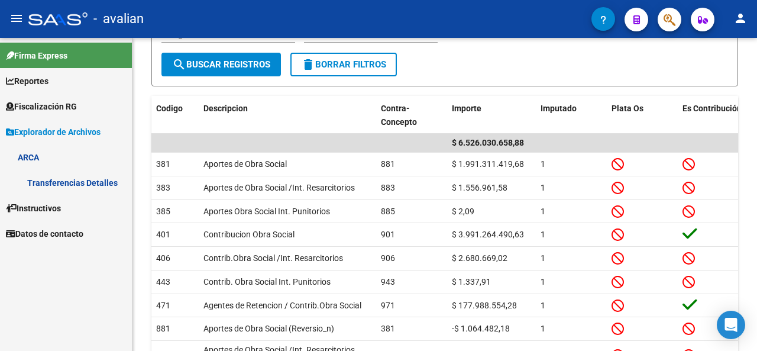  I want to click on button: Borrar Filtros, so click(343, 64).